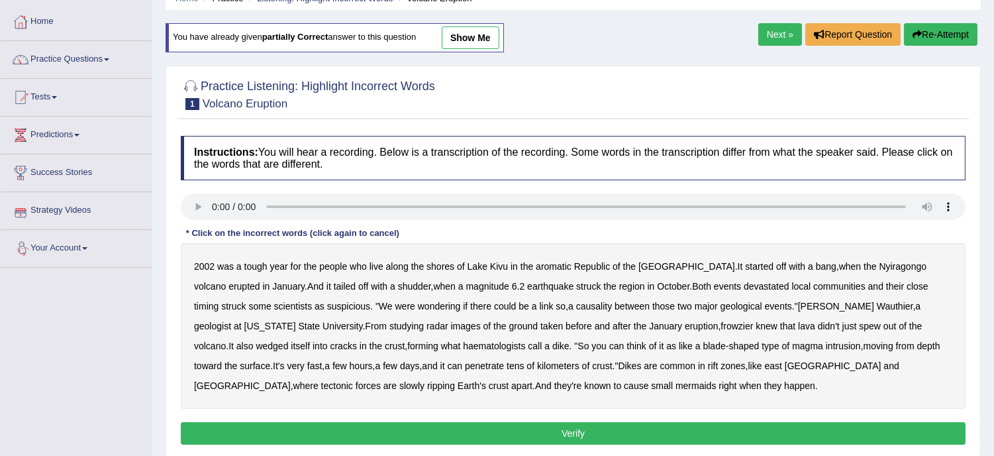 This screenshot has width=994, height=456. What do you see at coordinates (780, 34) in the screenshot?
I see `a: Next »` at bounding box center [780, 34].